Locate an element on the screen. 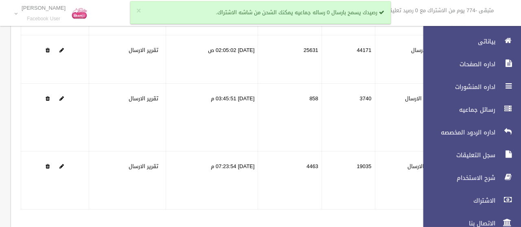 The width and height of the screenshot is (521, 227). a: رسائل جماعيه is located at coordinates (468, 110).